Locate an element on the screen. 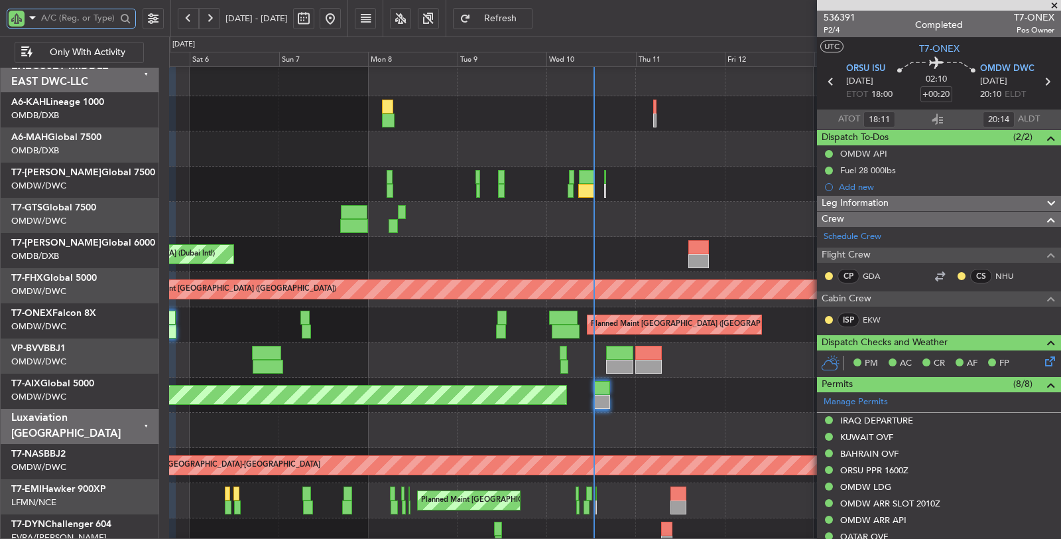 This screenshot has width=1061, height=539. a: EKW is located at coordinates (878, 320).